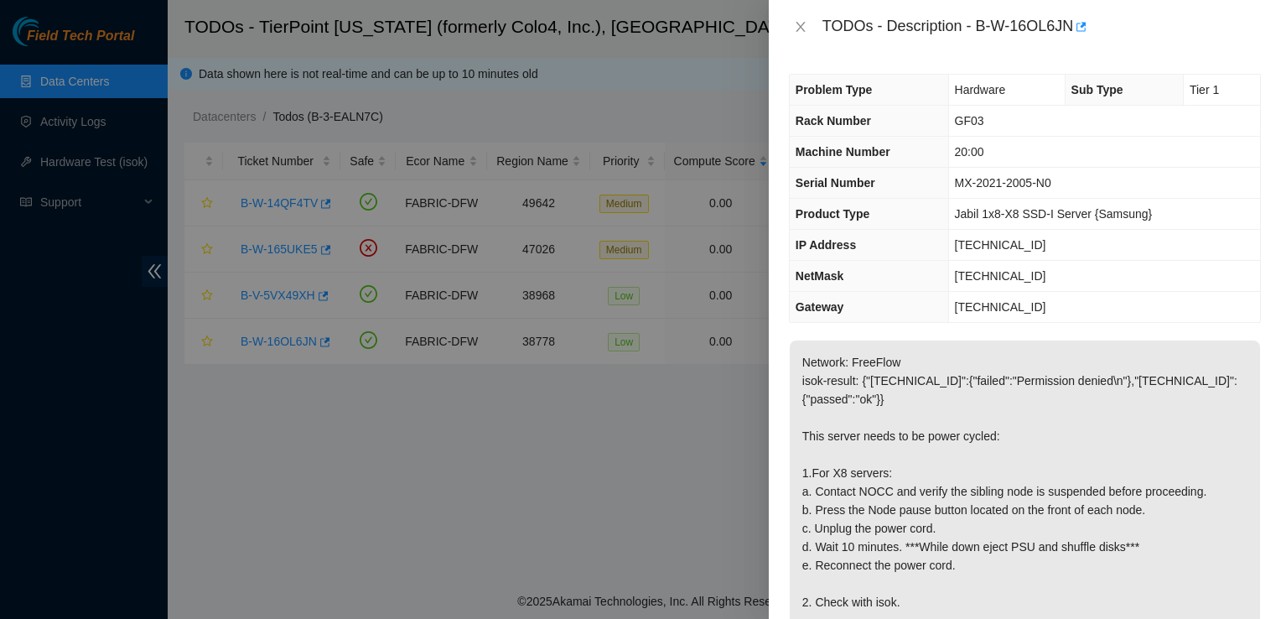 The height and width of the screenshot is (619, 1281). I want to click on span: Product Type, so click(833, 214).